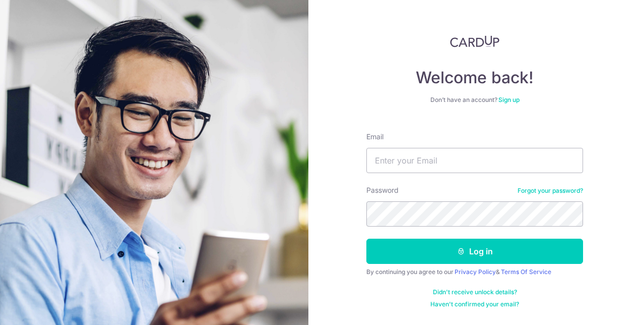 Image resolution: width=641 pixels, height=325 pixels. Describe the element at coordinates (475, 160) in the screenshot. I see `input: Enter your Email` at that location.